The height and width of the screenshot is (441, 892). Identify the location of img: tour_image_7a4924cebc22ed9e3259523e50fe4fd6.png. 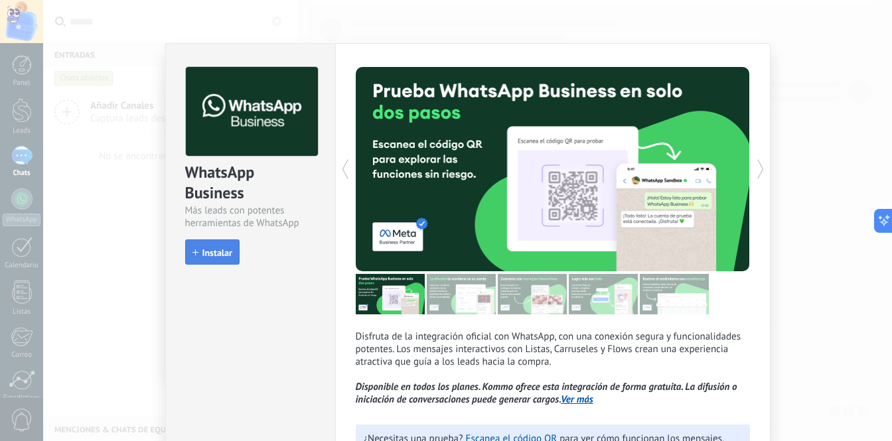
(390, 294).